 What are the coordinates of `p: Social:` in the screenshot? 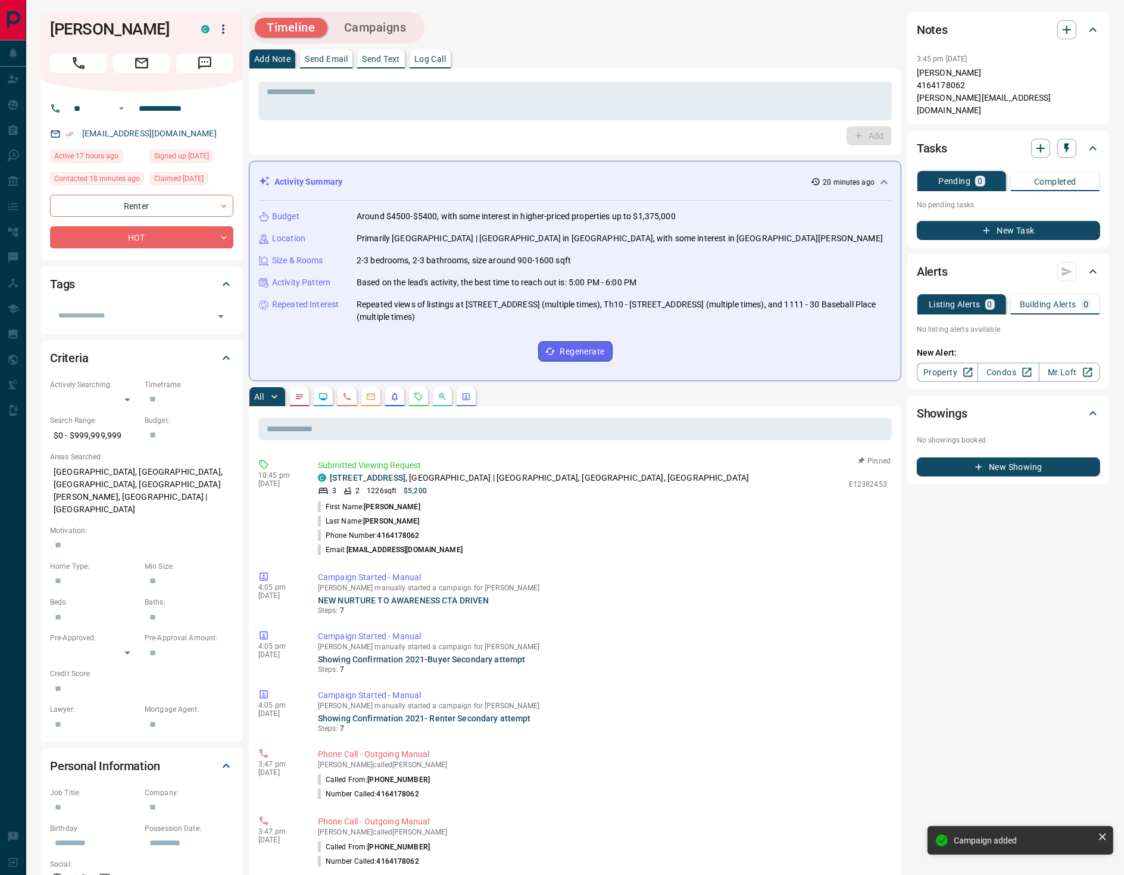 It's located at (94, 864).